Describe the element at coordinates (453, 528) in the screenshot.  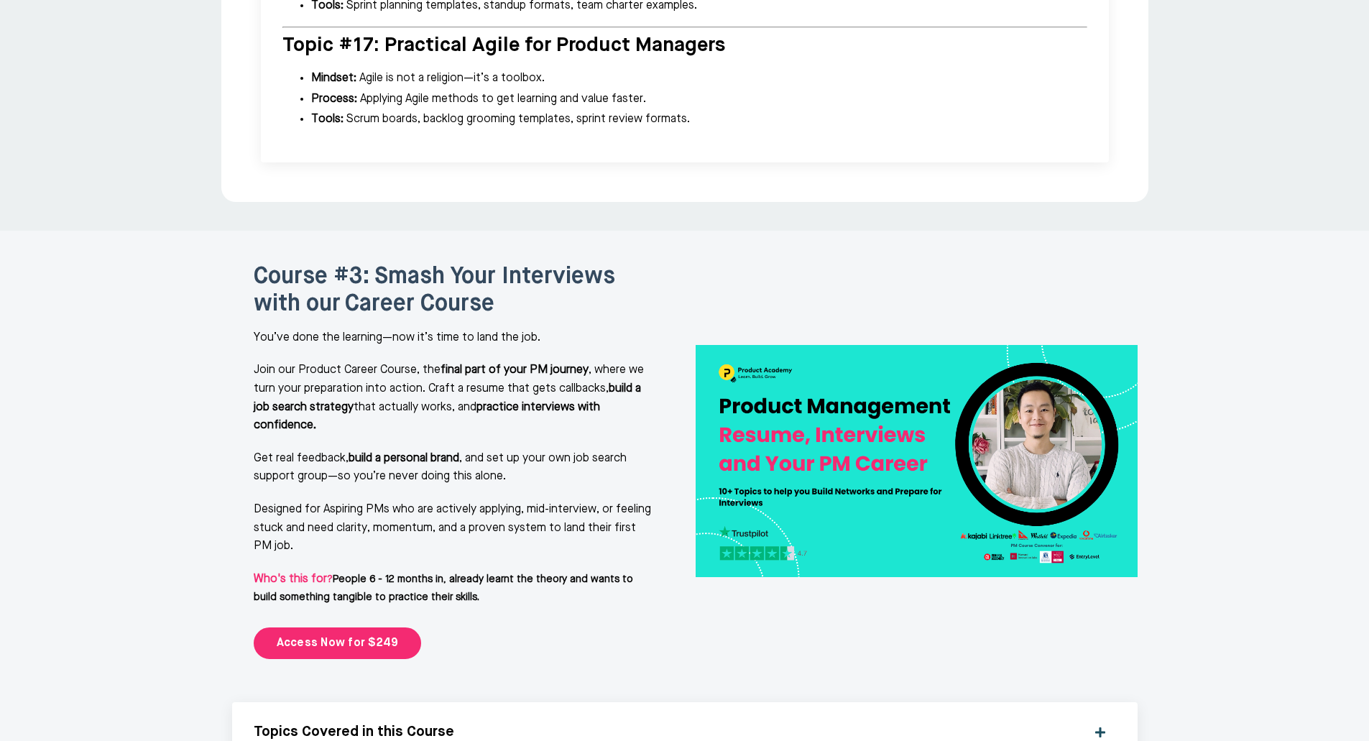
I see `p: Designed for Aspiring PMs who are actively applying, mid-interview, or feeling stuck and need cla...` at that location.